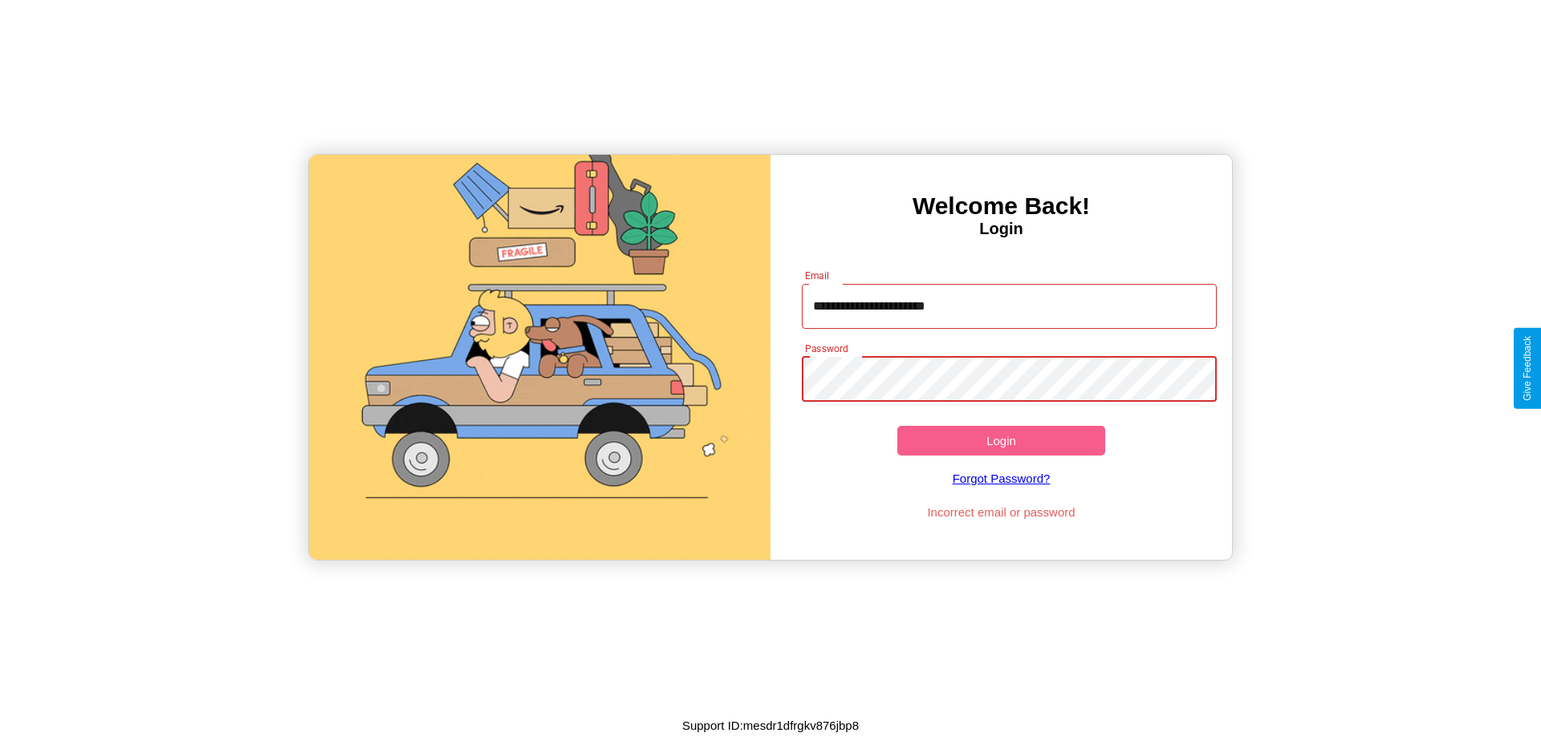 The image size is (1541, 737). Describe the element at coordinates (1001, 441) in the screenshot. I see `button: Login` at that location.